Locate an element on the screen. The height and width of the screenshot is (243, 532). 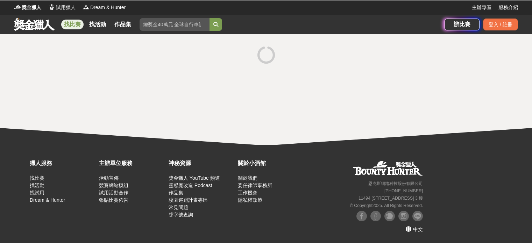
a: 主辦專區 is located at coordinates (482, 7).